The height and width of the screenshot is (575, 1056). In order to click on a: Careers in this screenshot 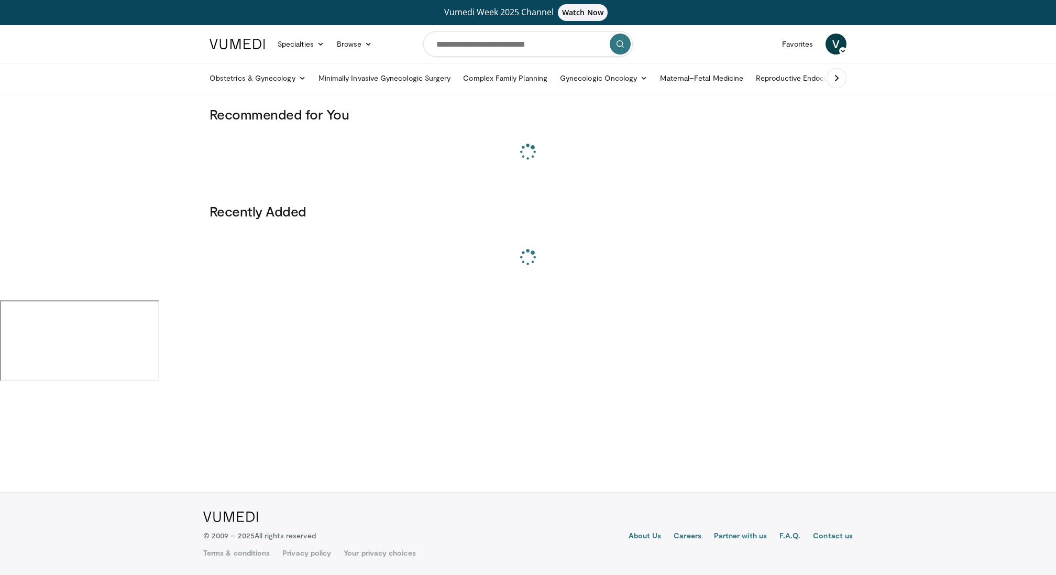, I will do `click(688, 537)`.